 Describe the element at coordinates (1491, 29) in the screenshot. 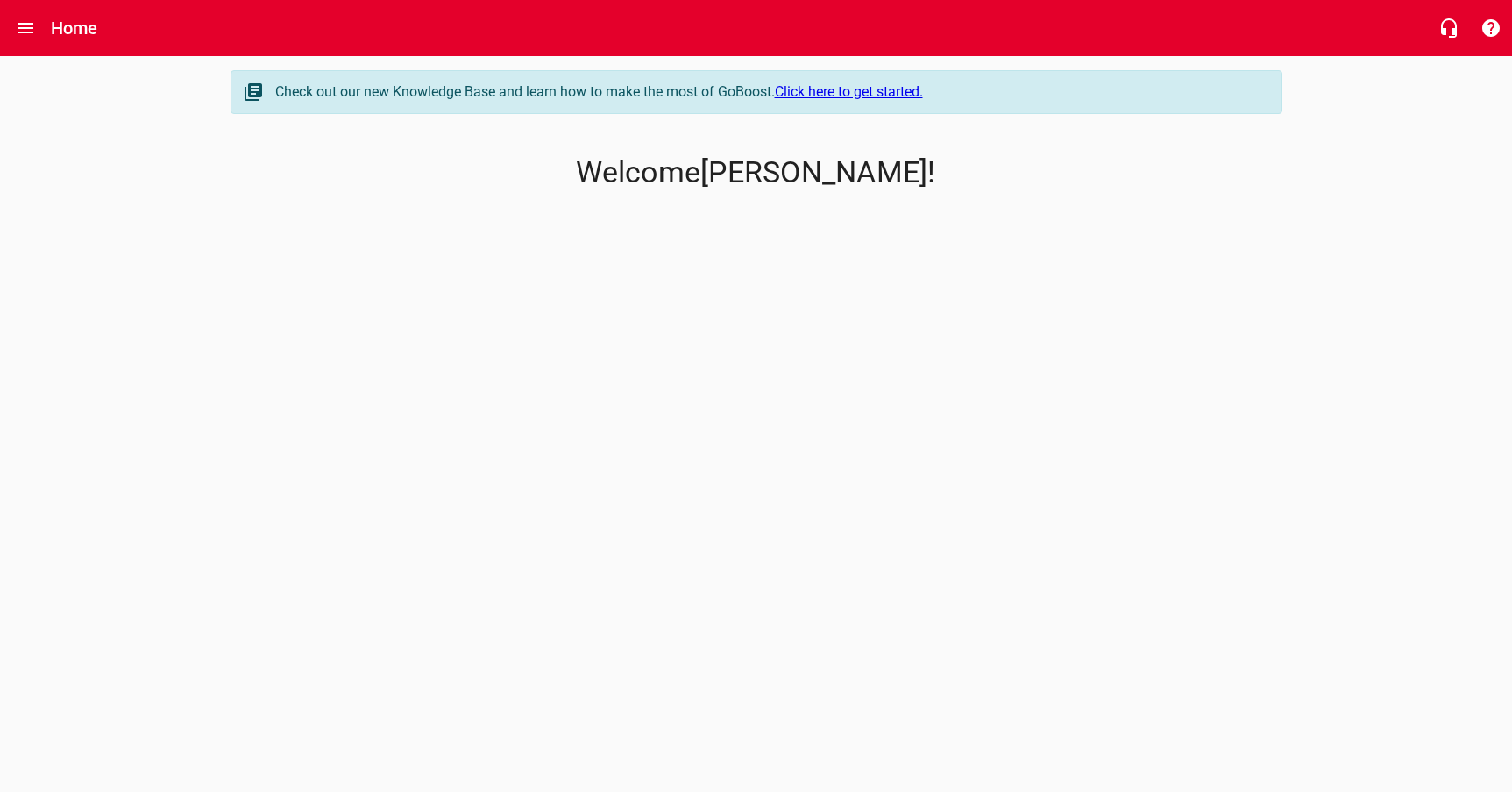

I see `button: Support Portal` at that location.